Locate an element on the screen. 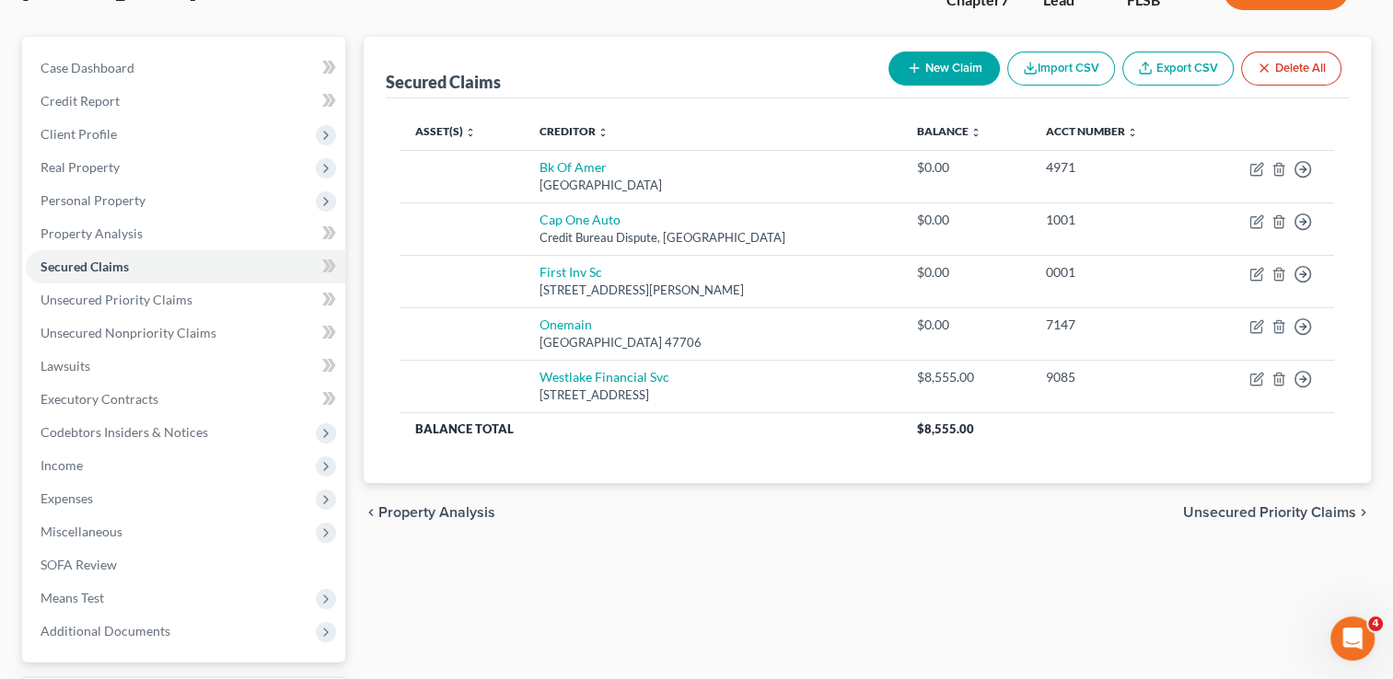  div: 9085 is located at coordinates (1114, 377).